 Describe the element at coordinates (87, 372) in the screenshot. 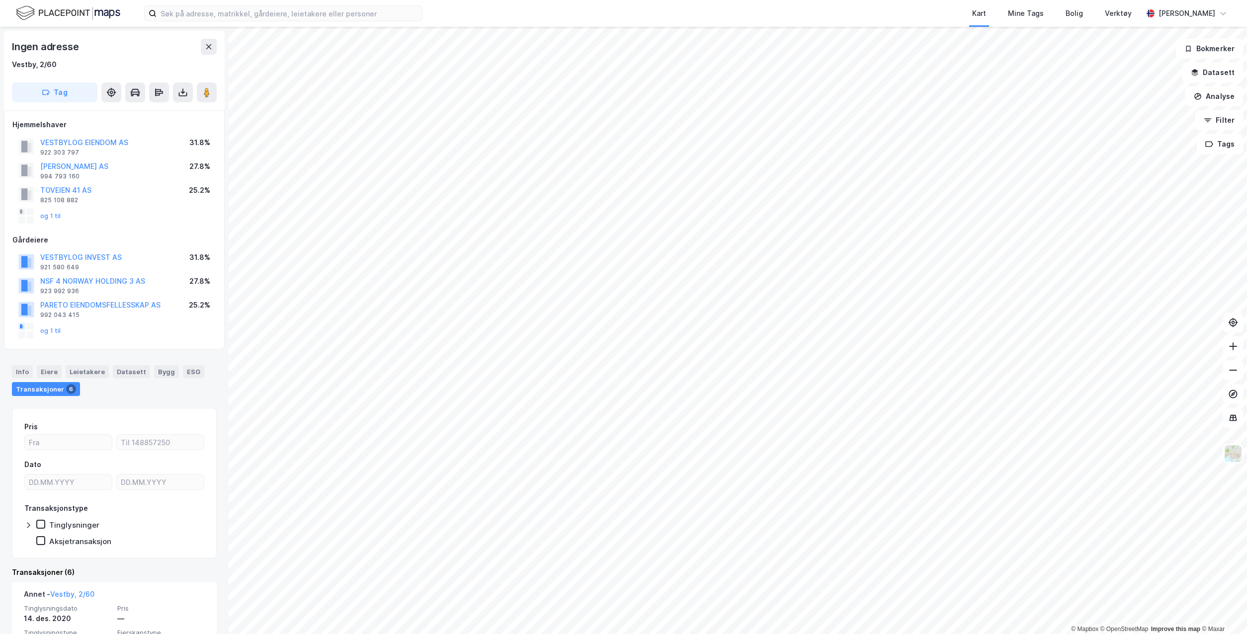

I see `div: Leietakere` at that location.